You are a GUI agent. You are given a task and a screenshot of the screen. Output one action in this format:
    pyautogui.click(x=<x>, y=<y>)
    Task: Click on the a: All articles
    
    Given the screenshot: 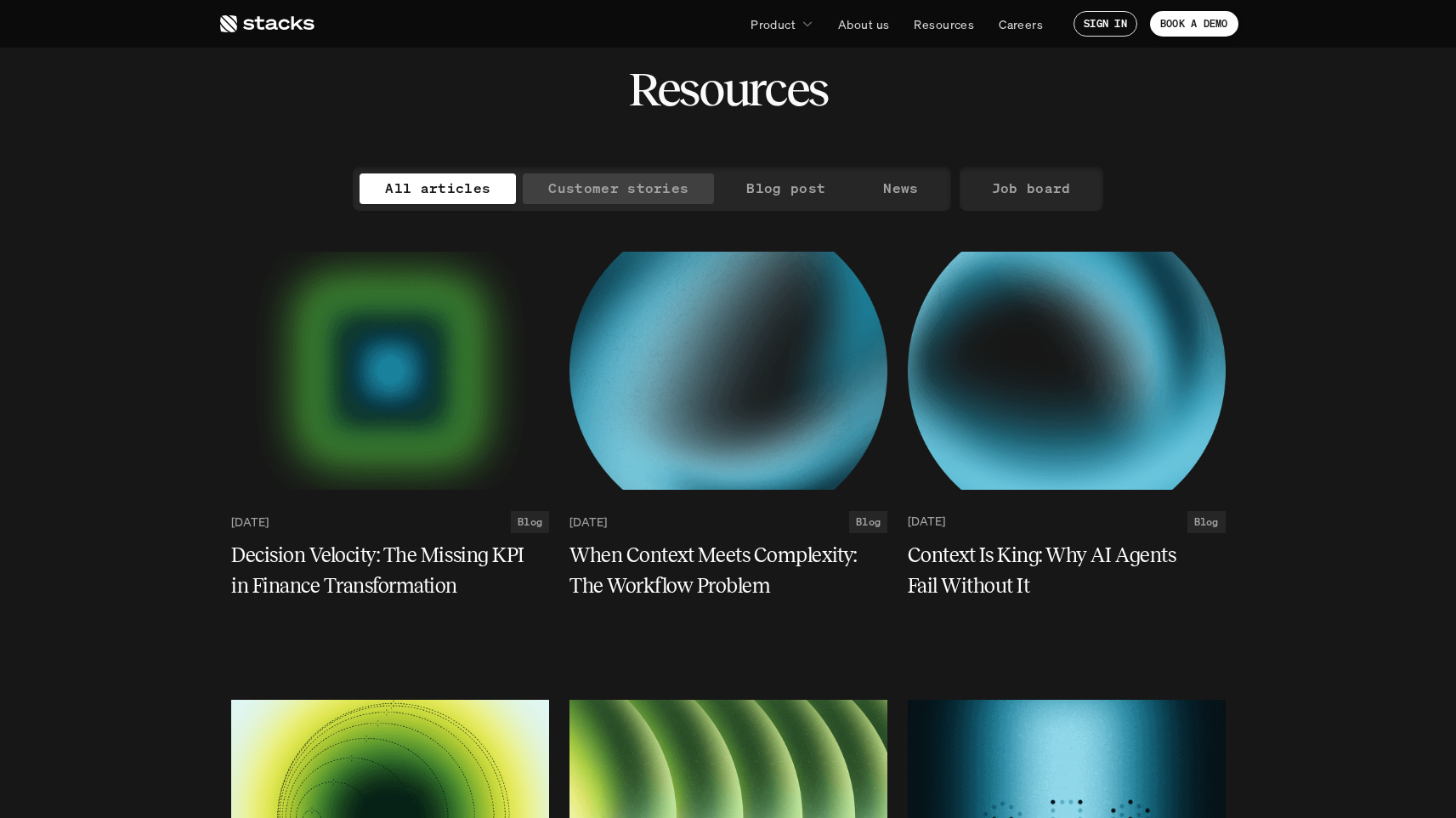 What is the action you would take?
    pyautogui.click(x=438, y=189)
    